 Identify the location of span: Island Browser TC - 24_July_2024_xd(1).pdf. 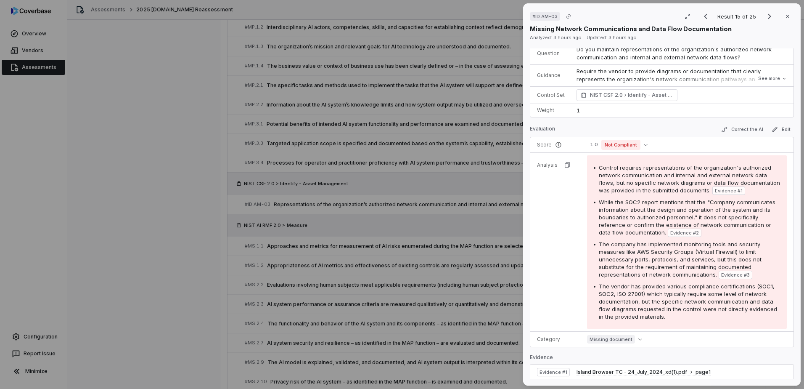
(632, 372).